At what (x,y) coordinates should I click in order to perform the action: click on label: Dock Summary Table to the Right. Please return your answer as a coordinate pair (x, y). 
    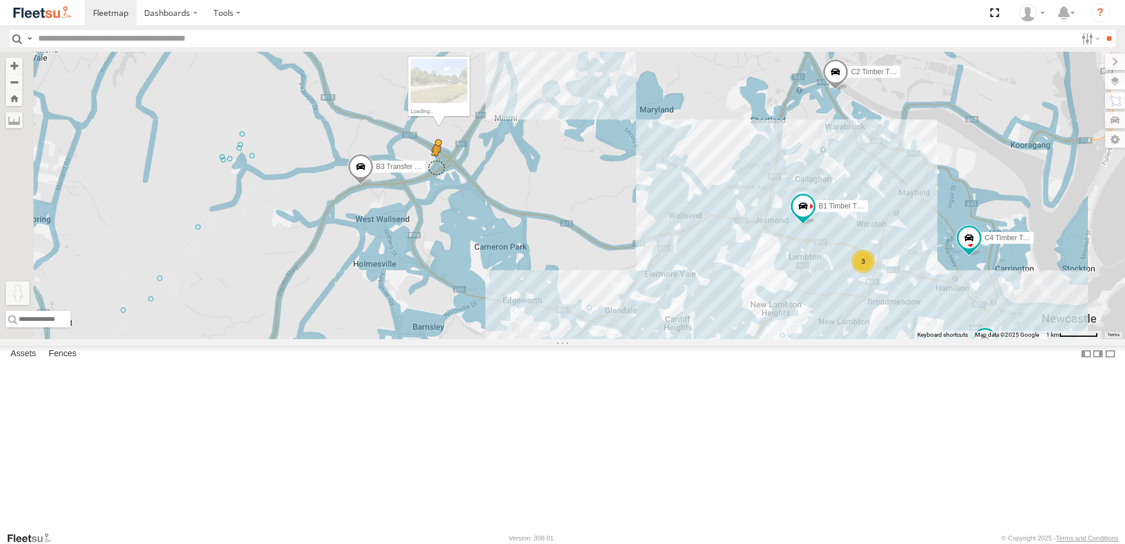
    Looking at the image, I should click on (1098, 354).